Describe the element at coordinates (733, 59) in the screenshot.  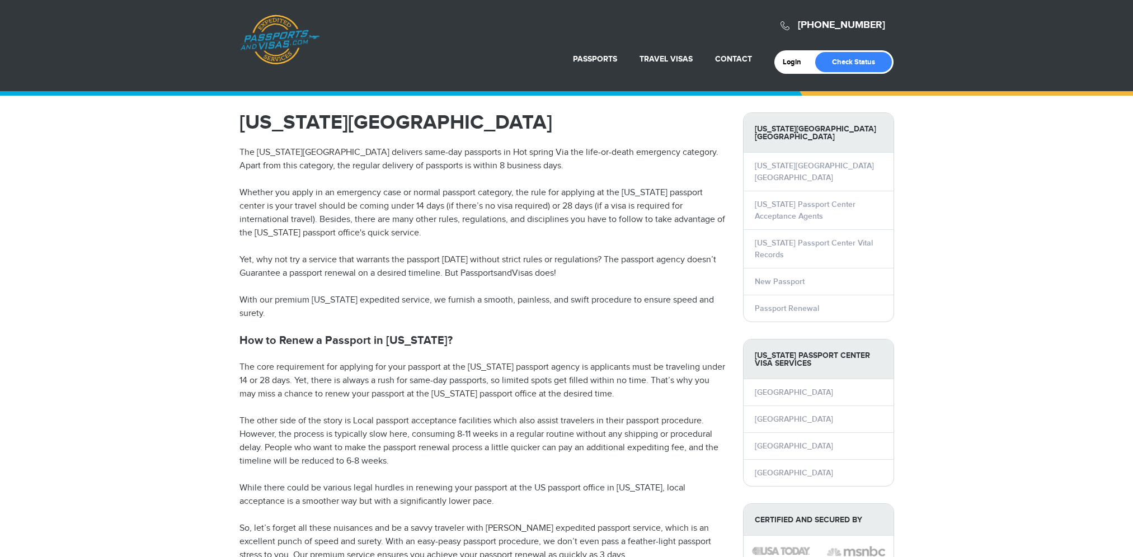
I see `a: Contact` at that location.